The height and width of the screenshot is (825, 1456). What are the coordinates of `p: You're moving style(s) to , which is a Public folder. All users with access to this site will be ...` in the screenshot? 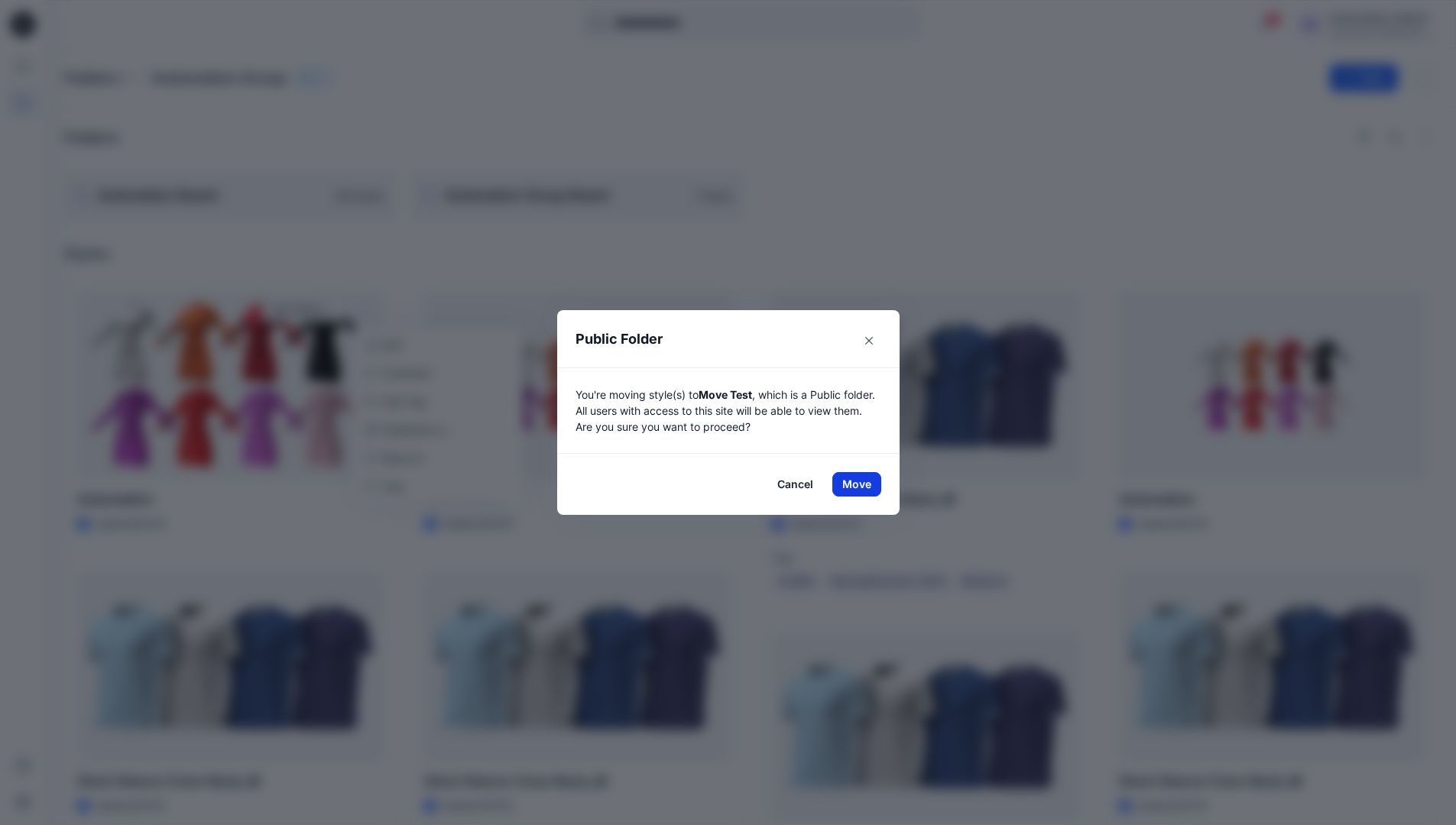 It's located at (728, 410).